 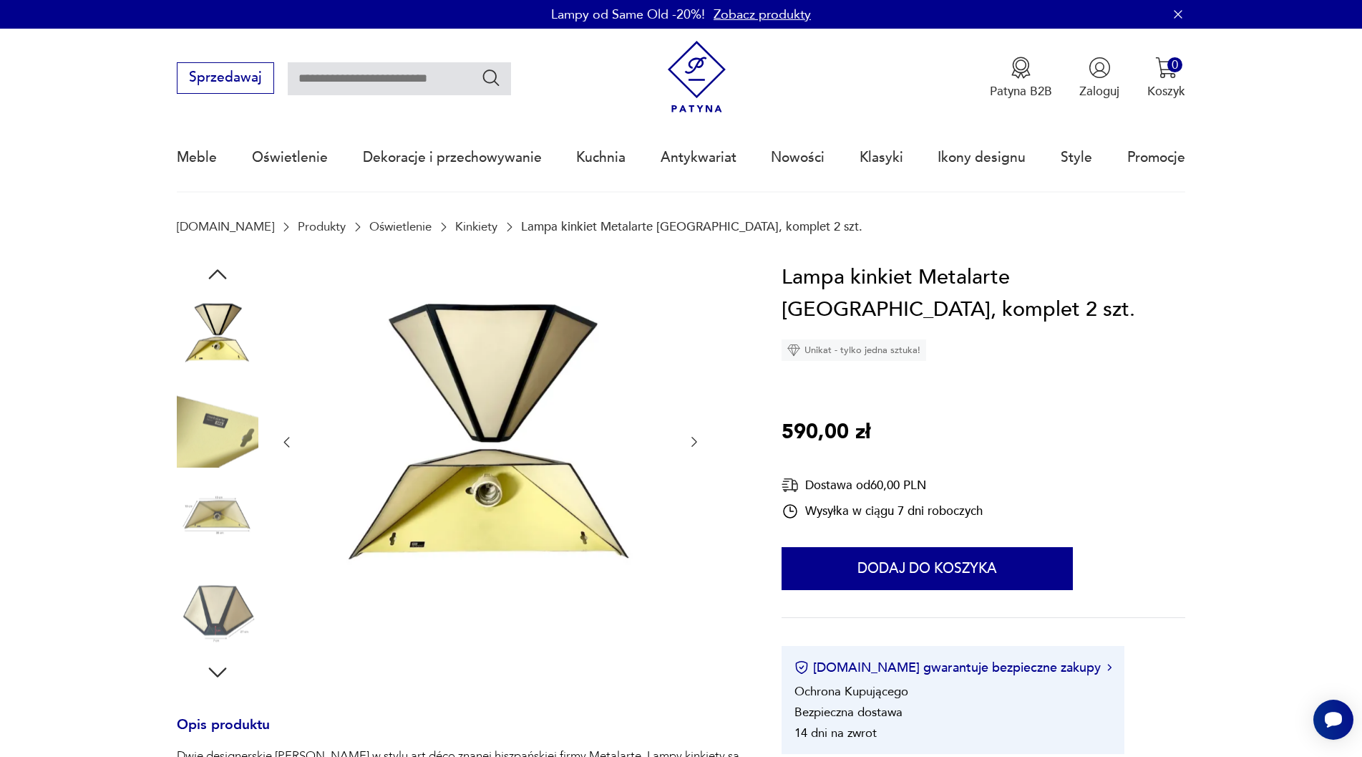 What do you see at coordinates (881, 157) in the screenshot?
I see `a: Klasyki` at bounding box center [881, 157].